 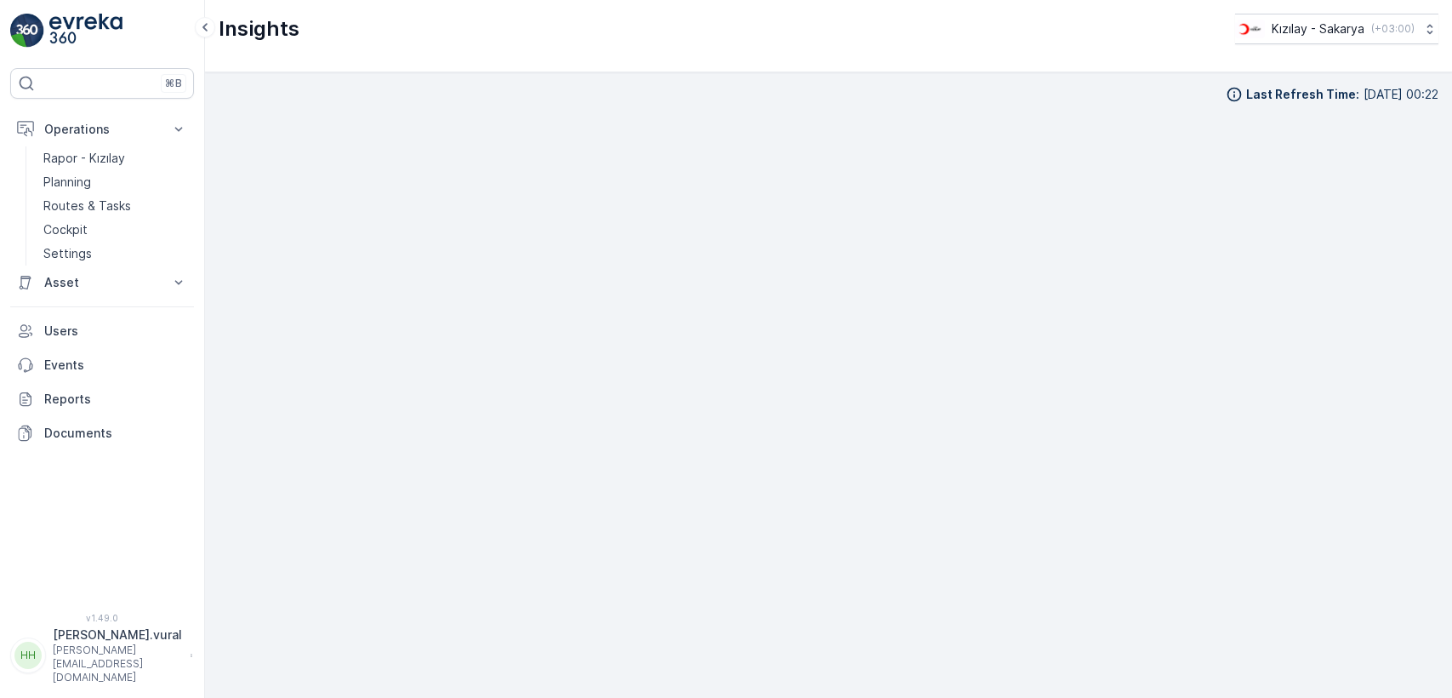 What do you see at coordinates (67, 253) in the screenshot?
I see `p: Settings` at bounding box center [67, 253].